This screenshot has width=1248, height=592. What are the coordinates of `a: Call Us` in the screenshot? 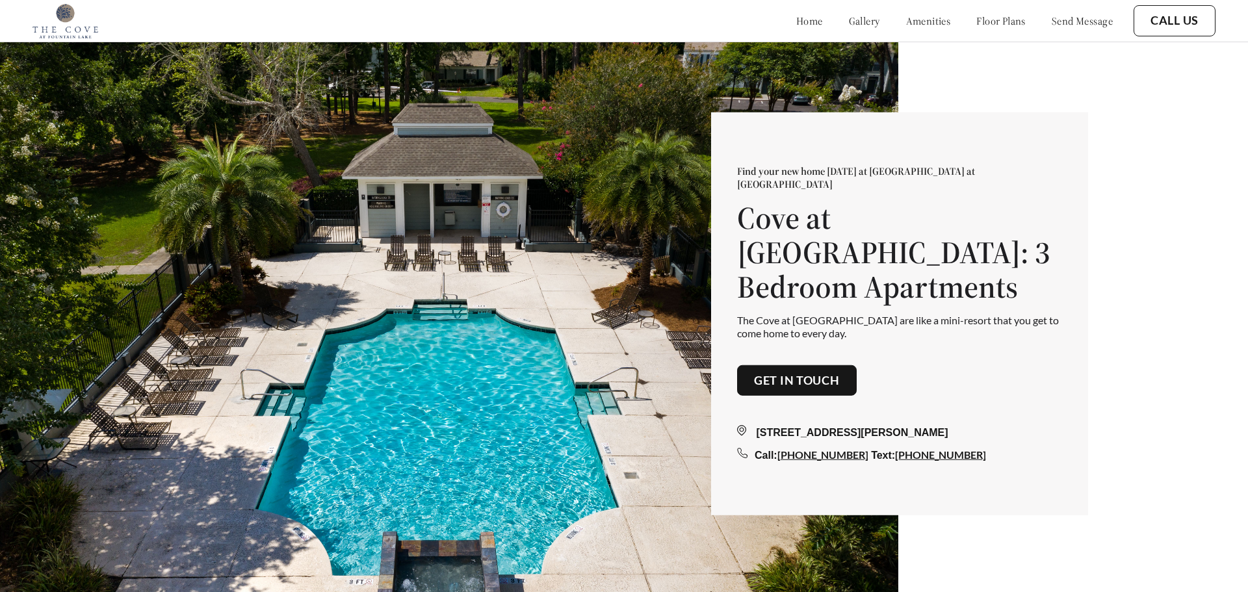 It's located at (1174, 21).